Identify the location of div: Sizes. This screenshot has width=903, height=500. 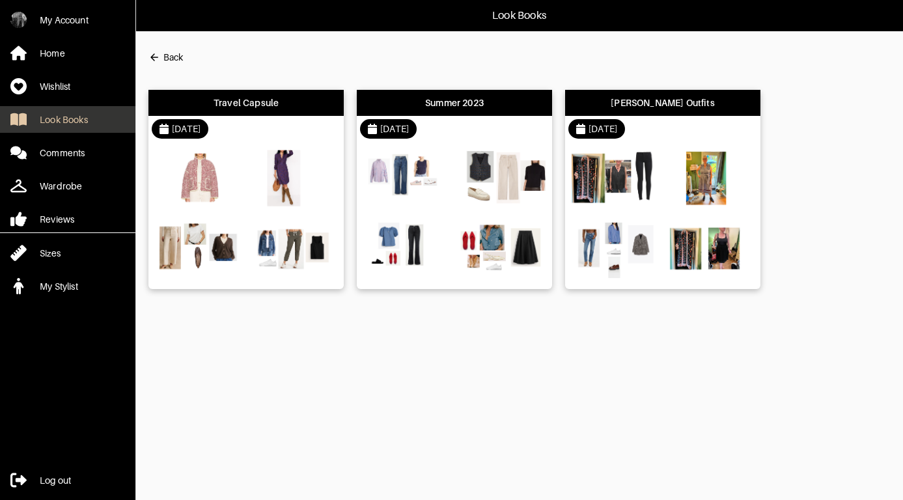
(50, 253).